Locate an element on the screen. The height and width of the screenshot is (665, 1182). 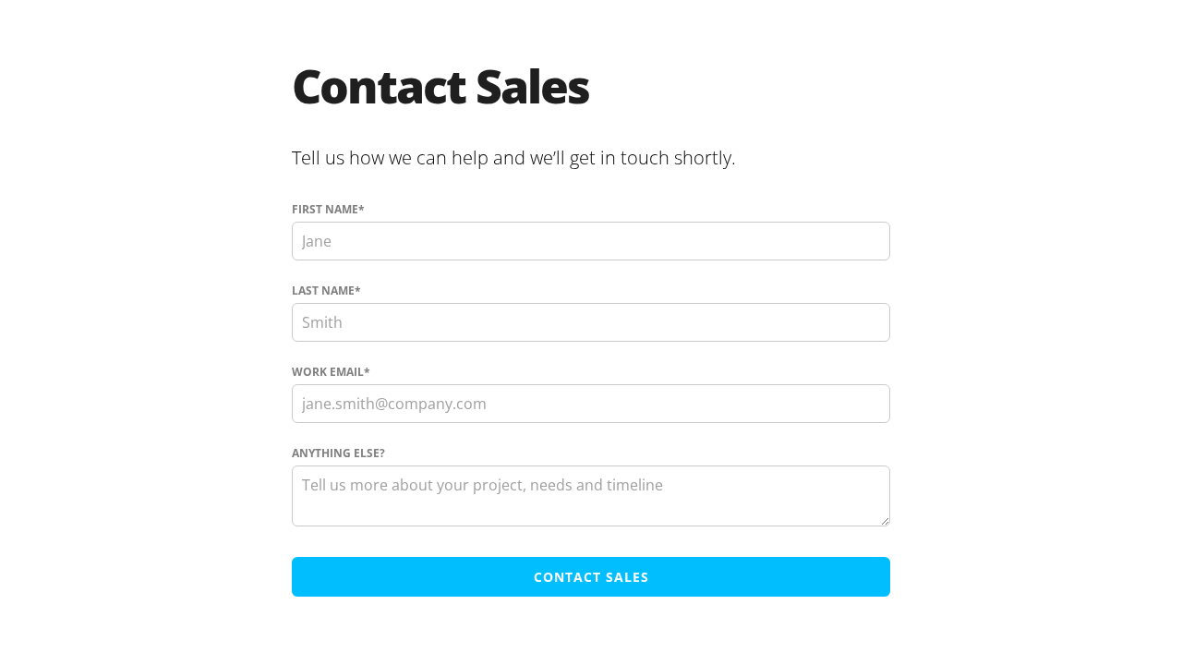
input: Jane is located at coordinates (591, 241).